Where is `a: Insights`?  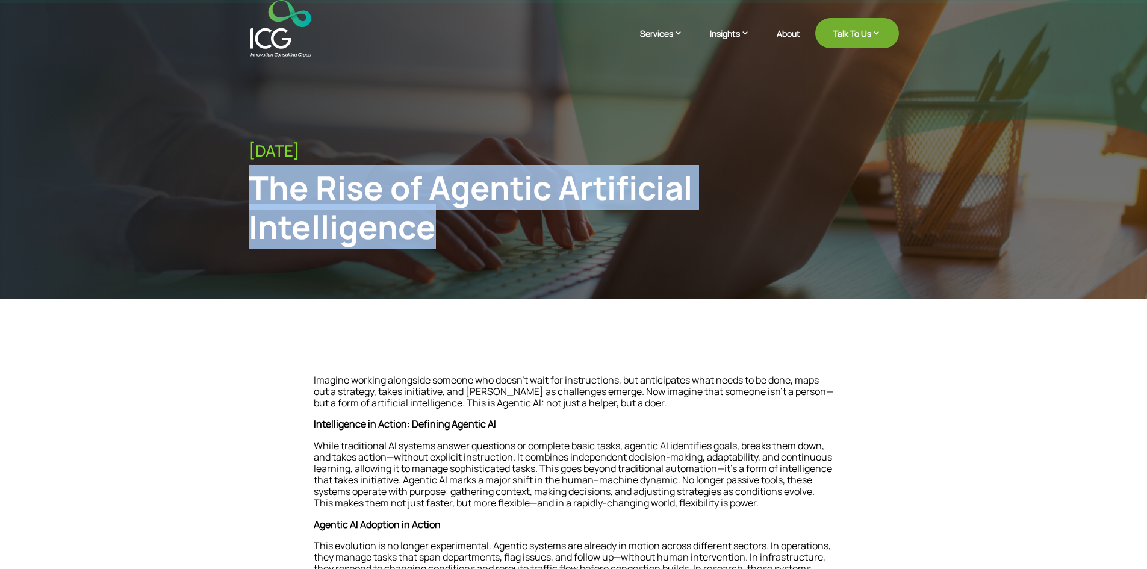
a: Insights is located at coordinates (736, 42).